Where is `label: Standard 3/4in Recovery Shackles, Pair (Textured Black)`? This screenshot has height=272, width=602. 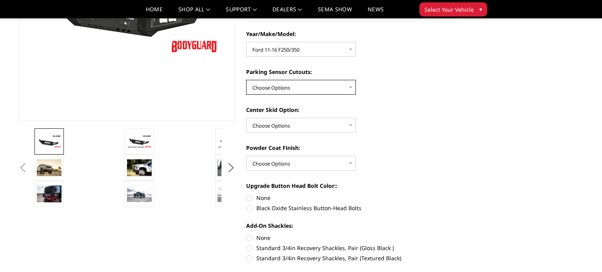 label: Standard 3/4in Recovery Shackles, Pair (Textured Black) is located at coordinates (354, 258).